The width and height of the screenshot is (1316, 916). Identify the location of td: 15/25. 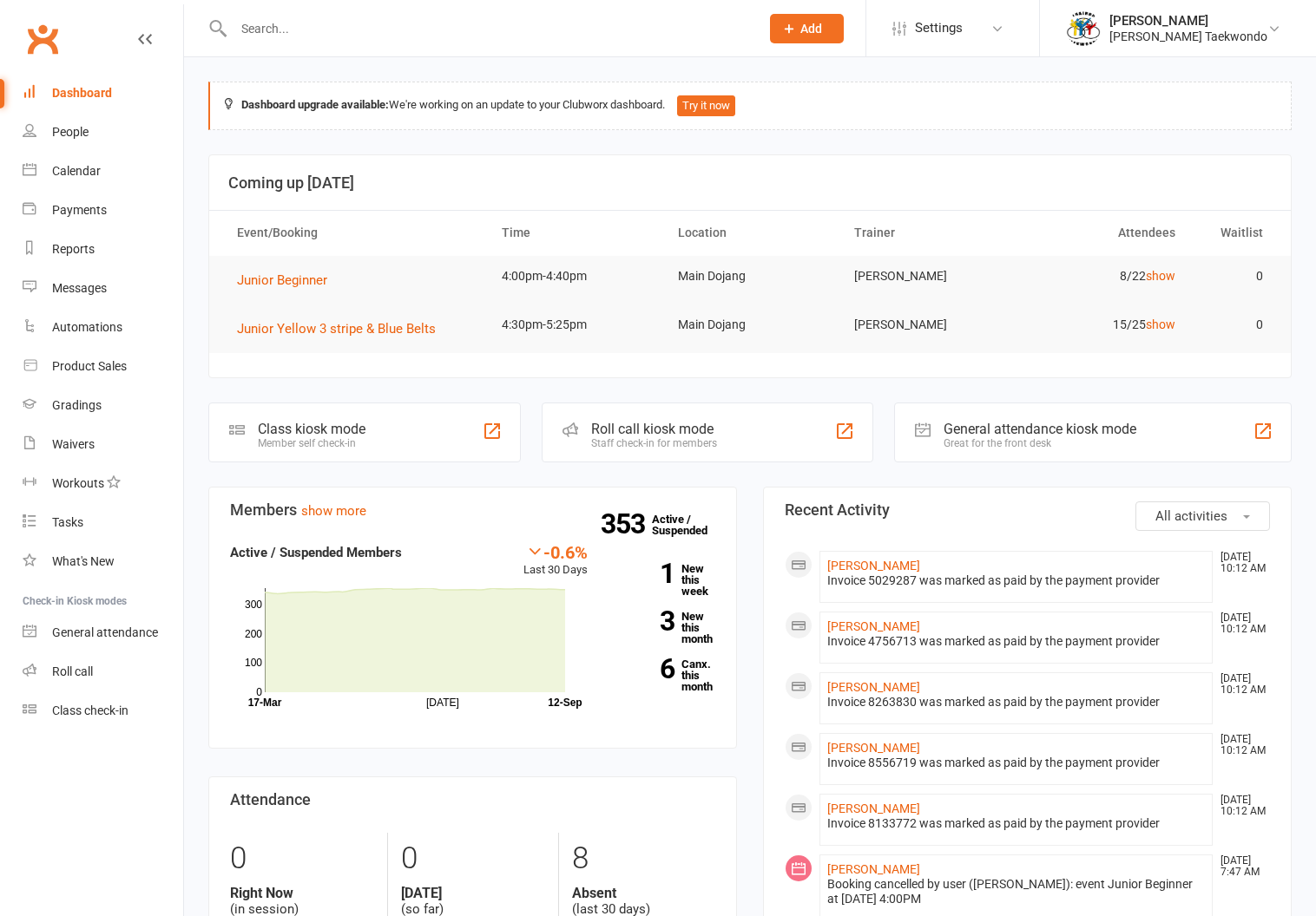
(1102, 324).